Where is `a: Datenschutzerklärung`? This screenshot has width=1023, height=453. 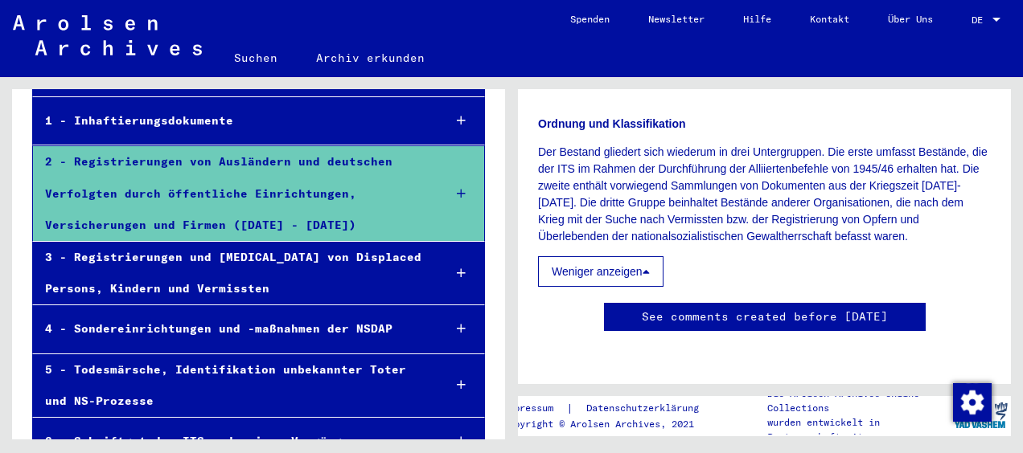 a: Datenschutzerklärung is located at coordinates (646, 408).